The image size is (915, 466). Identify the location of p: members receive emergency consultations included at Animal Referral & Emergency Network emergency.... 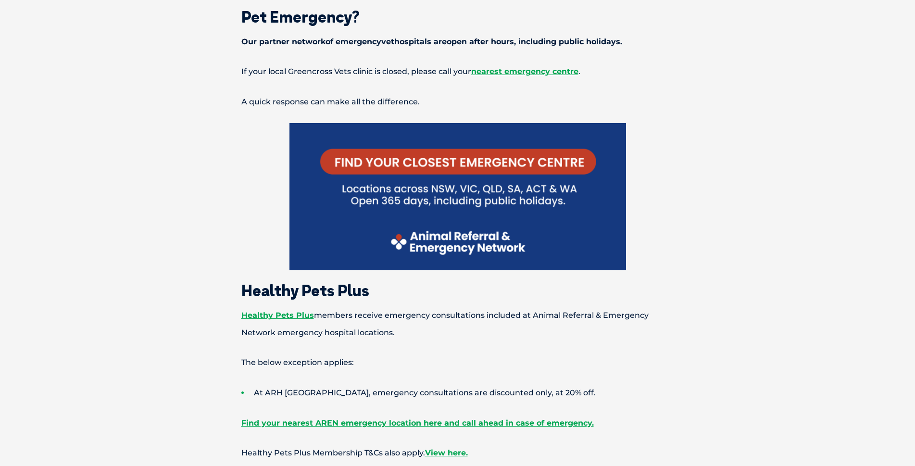
(458, 324).